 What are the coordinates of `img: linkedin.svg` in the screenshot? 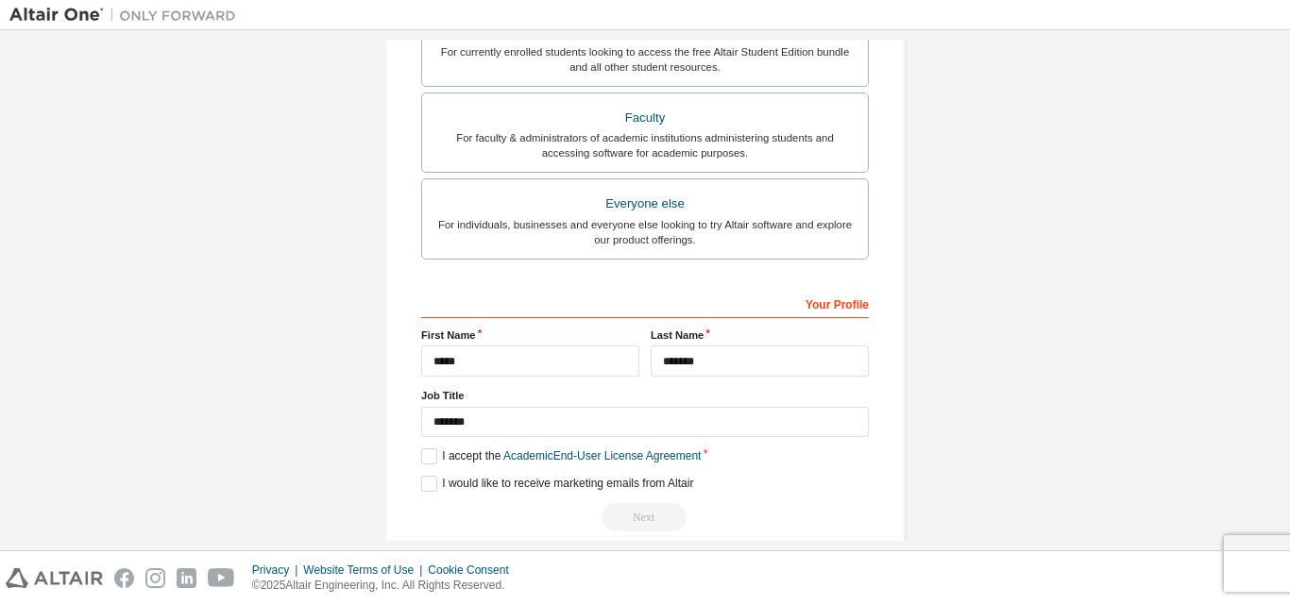 It's located at (186, 578).